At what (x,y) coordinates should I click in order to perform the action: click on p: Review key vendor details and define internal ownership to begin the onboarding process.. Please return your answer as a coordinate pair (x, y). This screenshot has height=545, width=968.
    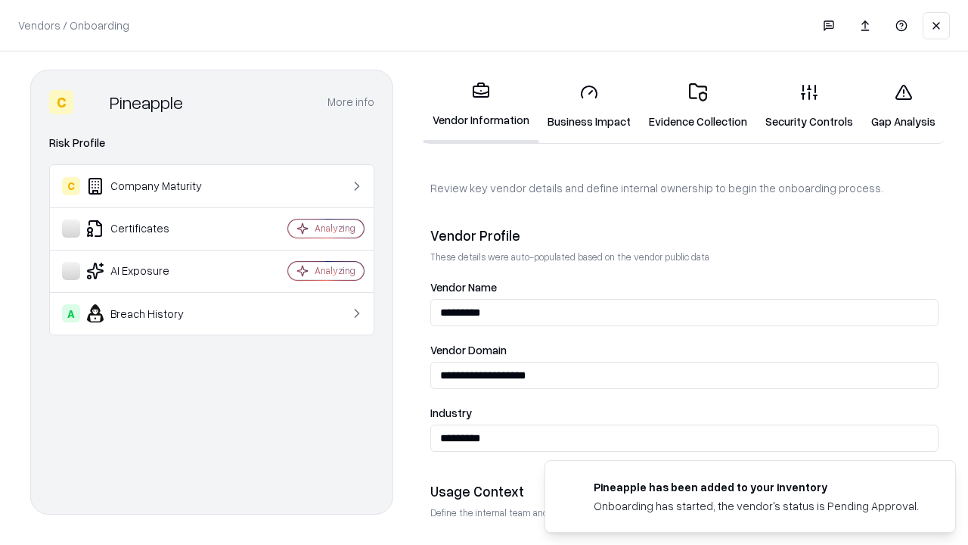
    Looking at the image, I should click on (685, 188).